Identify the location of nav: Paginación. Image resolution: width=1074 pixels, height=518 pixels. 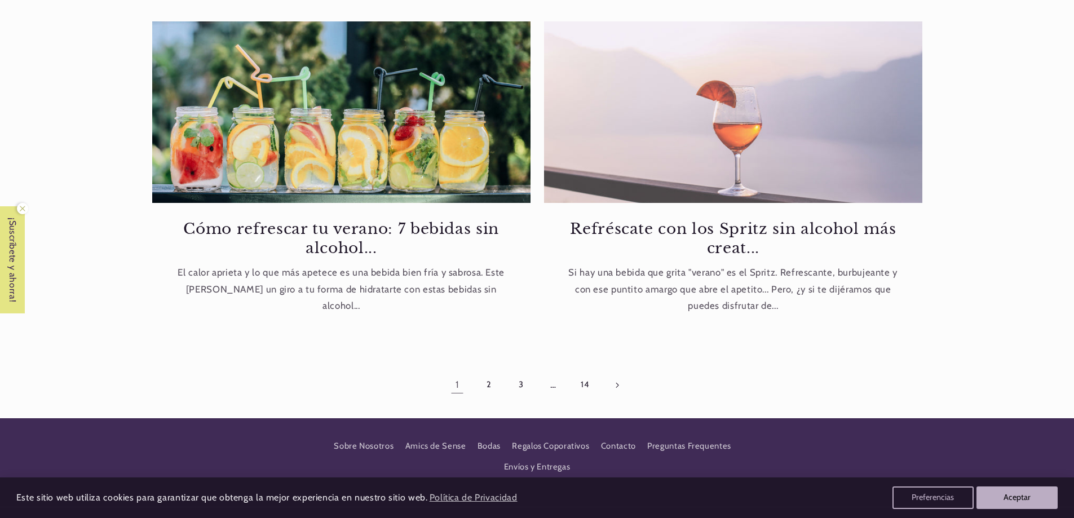
(537, 385).